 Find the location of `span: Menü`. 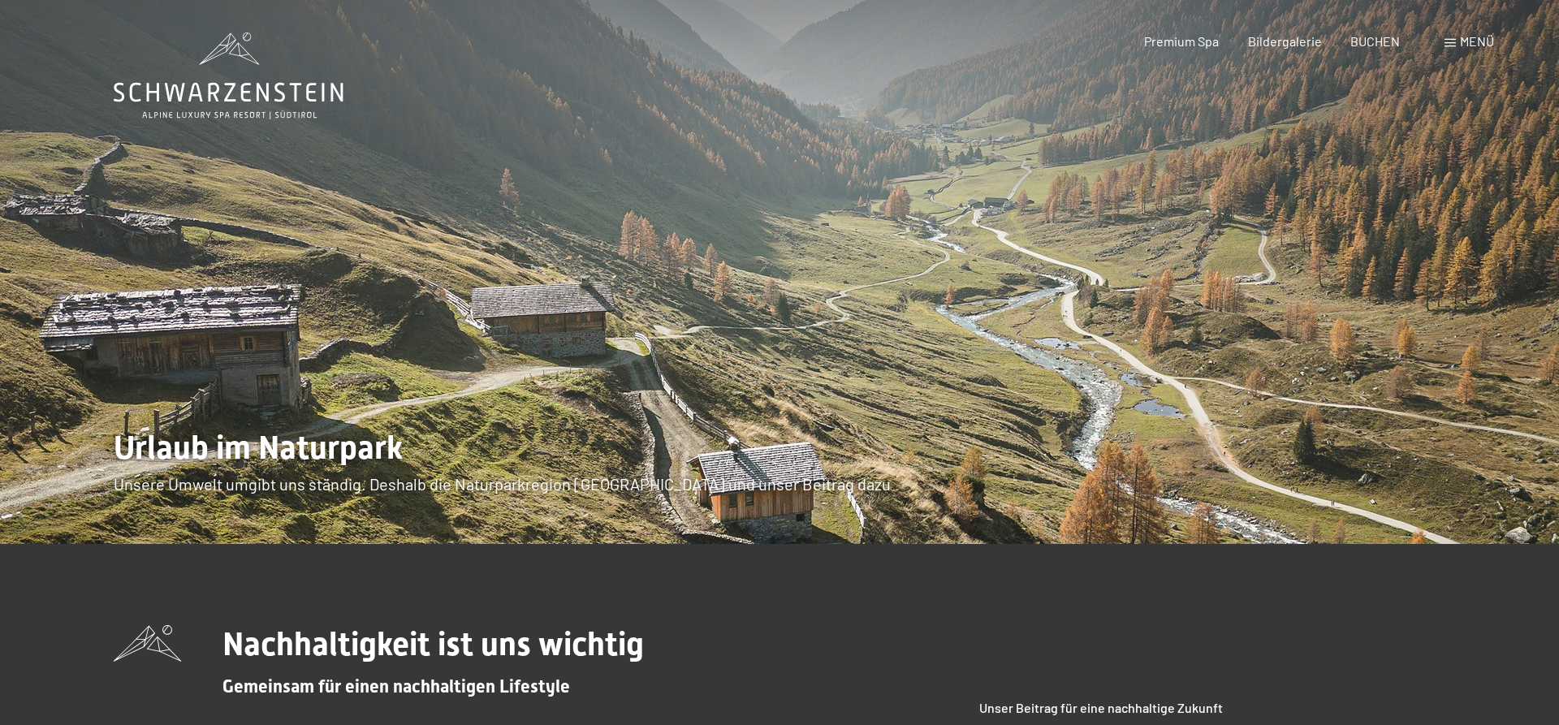

span: Menü is located at coordinates (1477, 41).